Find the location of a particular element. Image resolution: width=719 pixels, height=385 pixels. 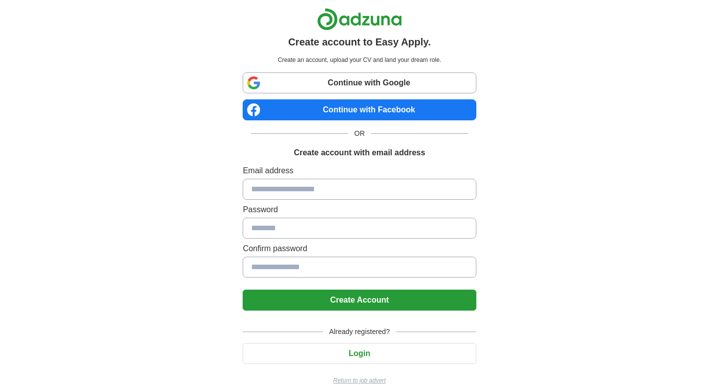

a: Continue with Google is located at coordinates (359, 83).